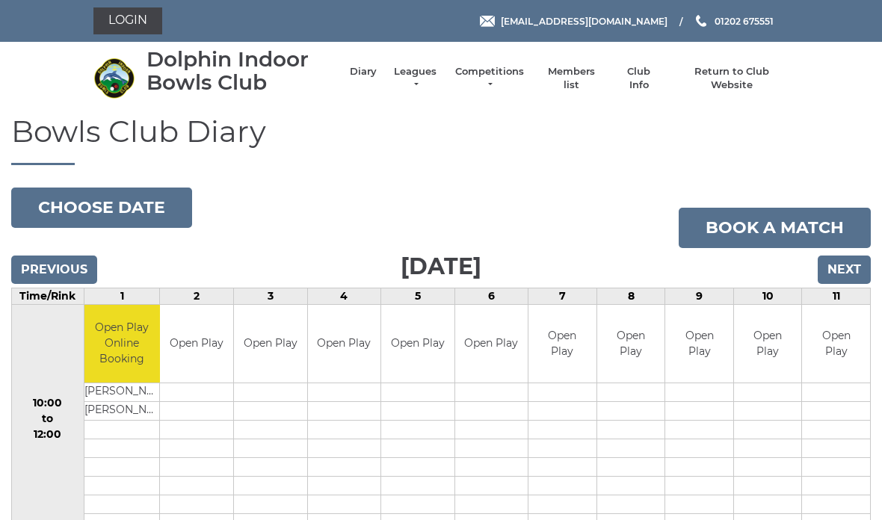 This screenshot has height=520, width=882. I want to click on td: 11, so click(836, 296).